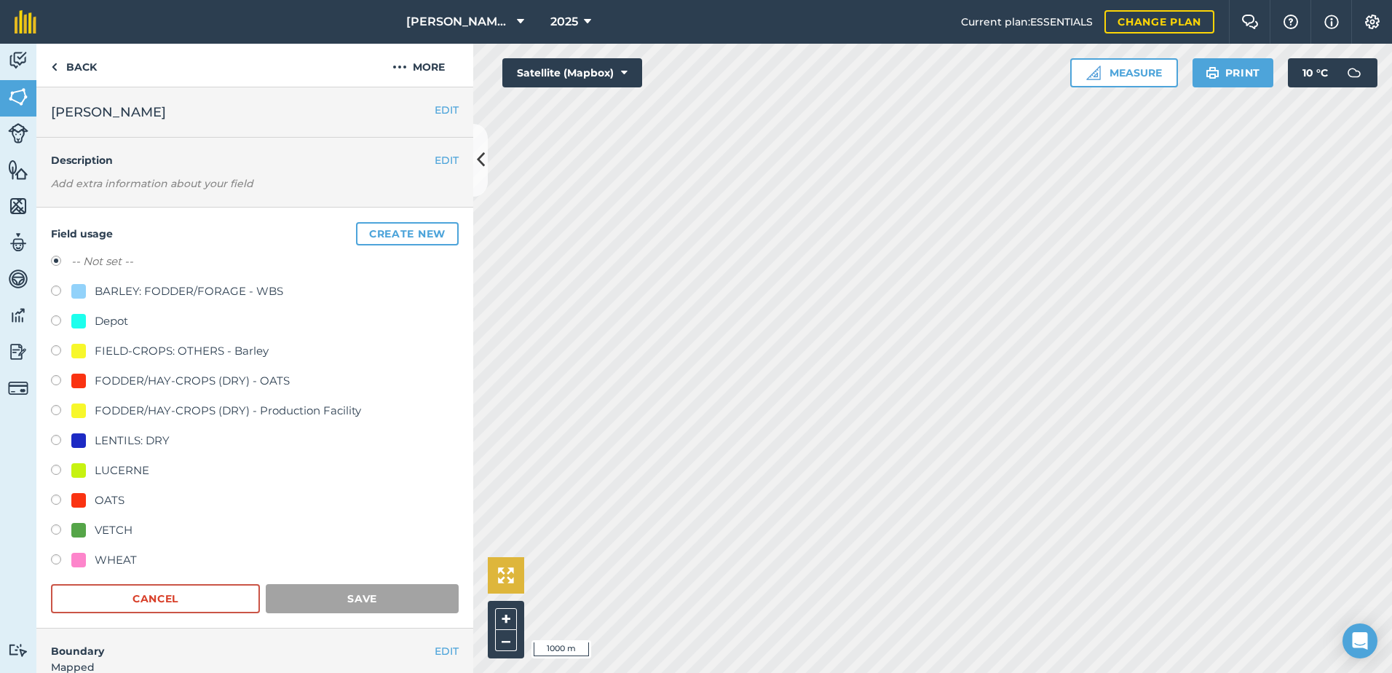 The width and height of the screenshot is (1392, 673). Describe the element at coordinates (1291, 22) in the screenshot. I see `img: A question mark icon` at that location.